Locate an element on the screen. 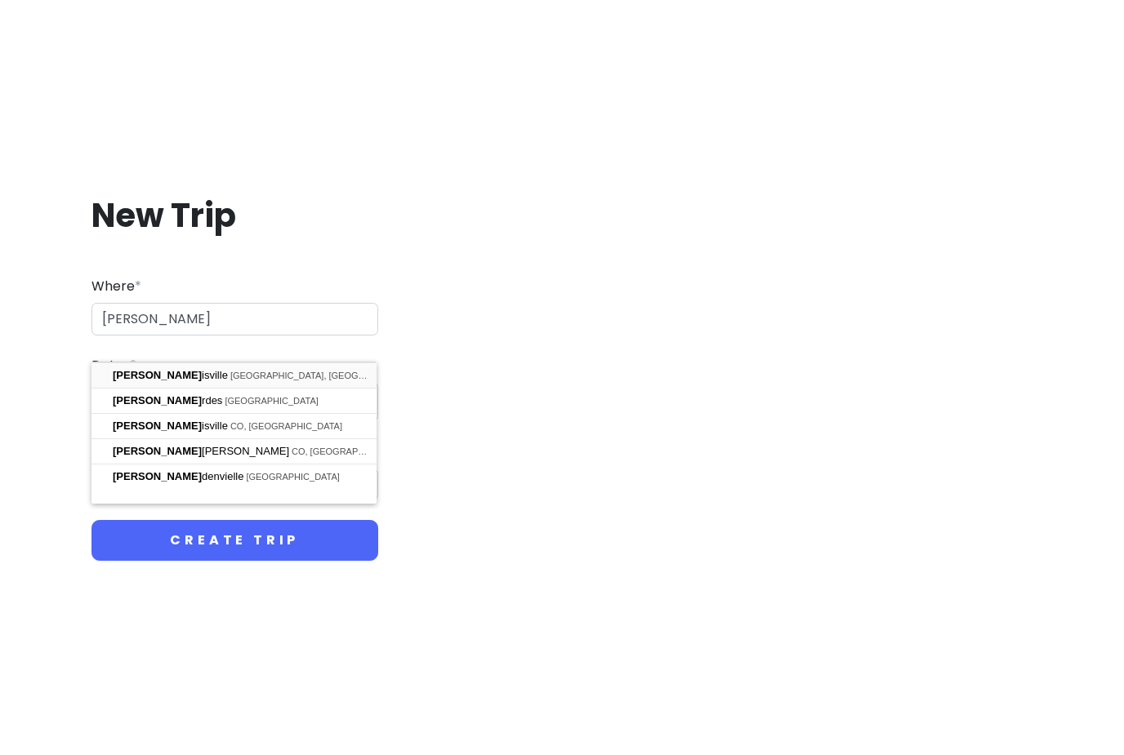 This screenshot has width=1124, height=755. h1: New Trip is located at coordinates (234, 216).